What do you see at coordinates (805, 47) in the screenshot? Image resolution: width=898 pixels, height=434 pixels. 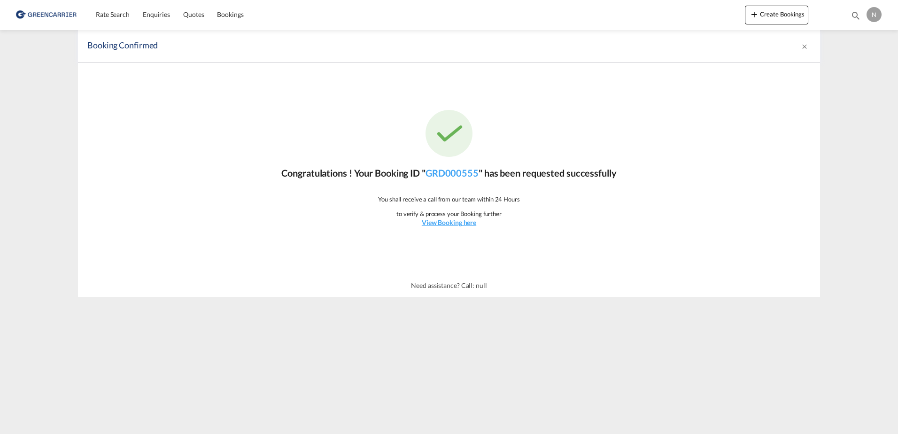 I see `md-icon: icon-close` at bounding box center [805, 47].